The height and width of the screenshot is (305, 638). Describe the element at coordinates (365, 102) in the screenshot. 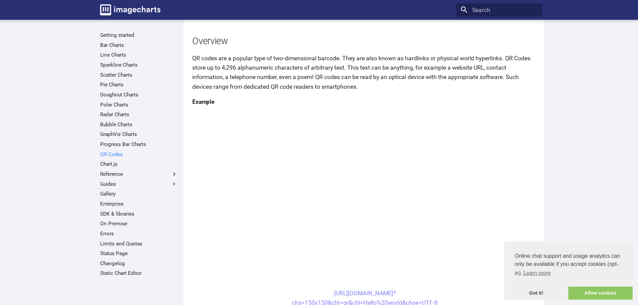

I see `h4: Example` at that location.